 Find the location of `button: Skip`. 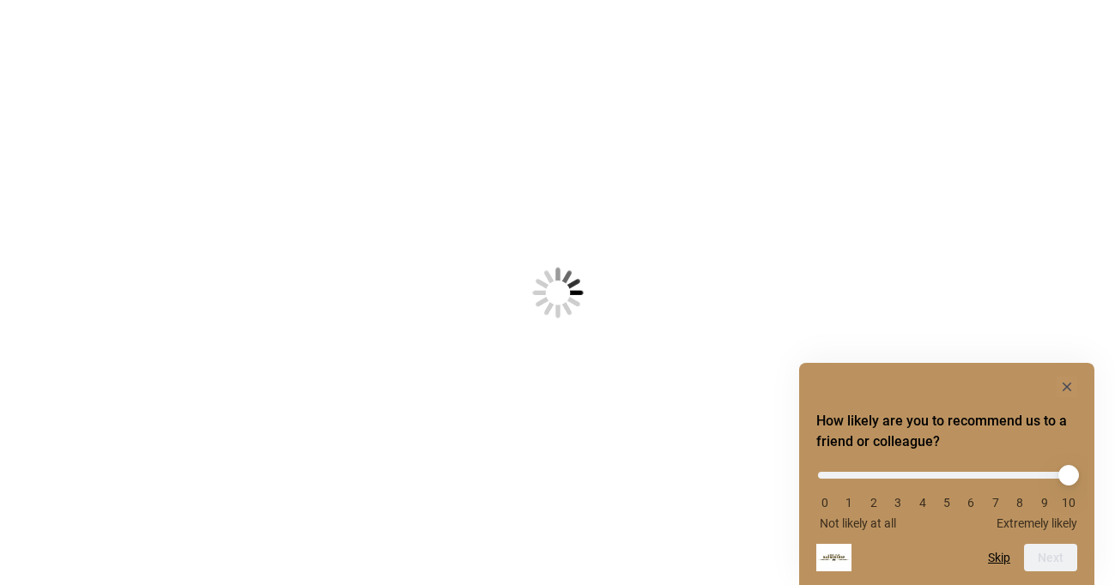

button: Skip is located at coordinates (999, 558).